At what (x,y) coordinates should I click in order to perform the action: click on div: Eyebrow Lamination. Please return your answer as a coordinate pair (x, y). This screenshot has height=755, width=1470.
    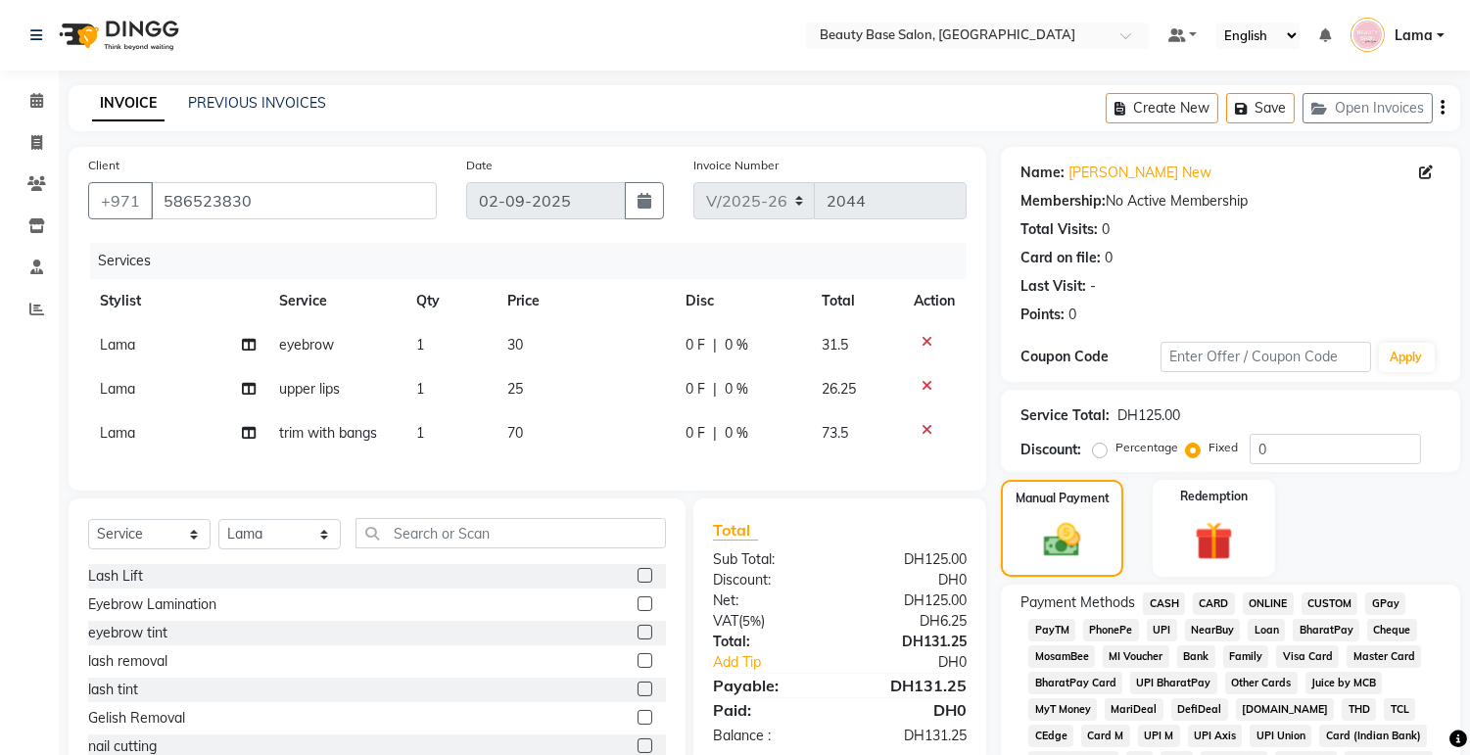
    Looking at the image, I should click on (152, 604).